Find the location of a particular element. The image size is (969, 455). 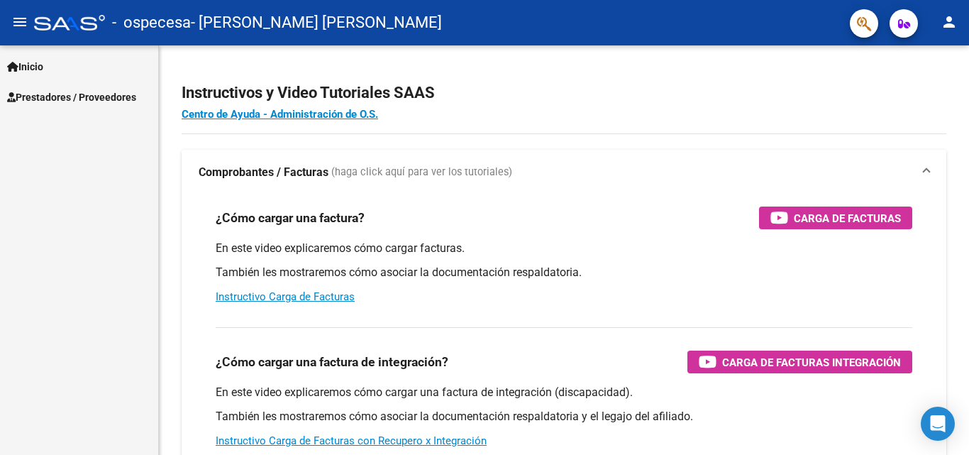

strong: Comprobantes / Facturas is located at coordinates (263, 172).